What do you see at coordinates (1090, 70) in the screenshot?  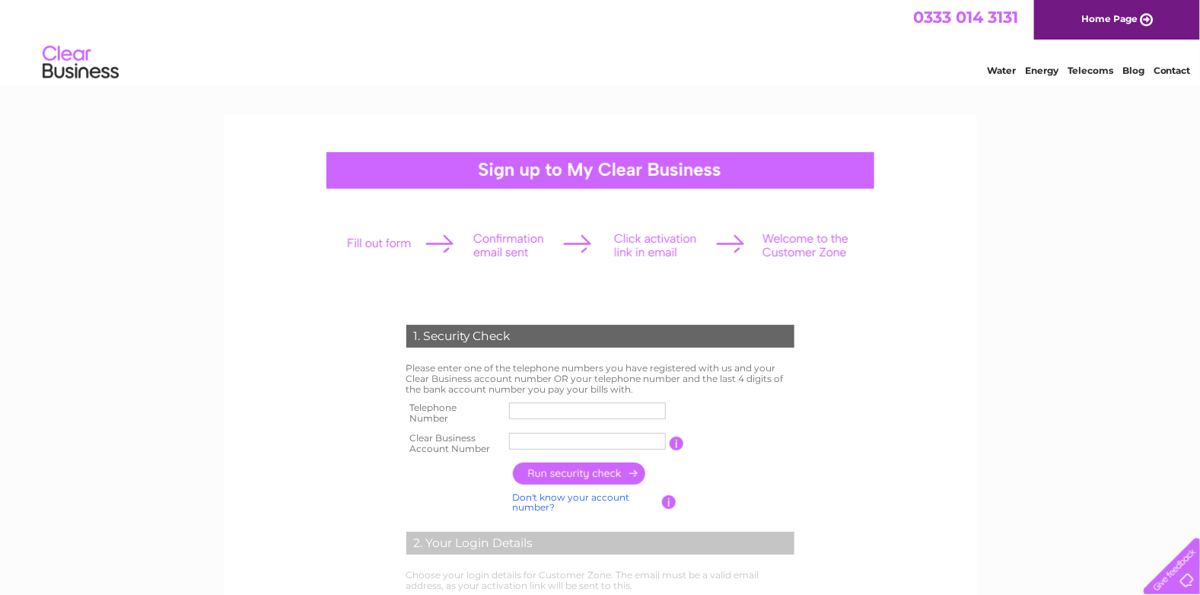 I see `a: Telecoms` at bounding box center [1090, 70].